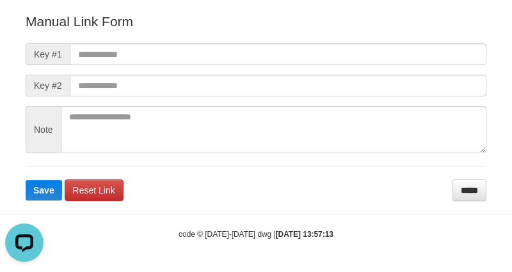  I want to click on button: Save, so click(43, 191).